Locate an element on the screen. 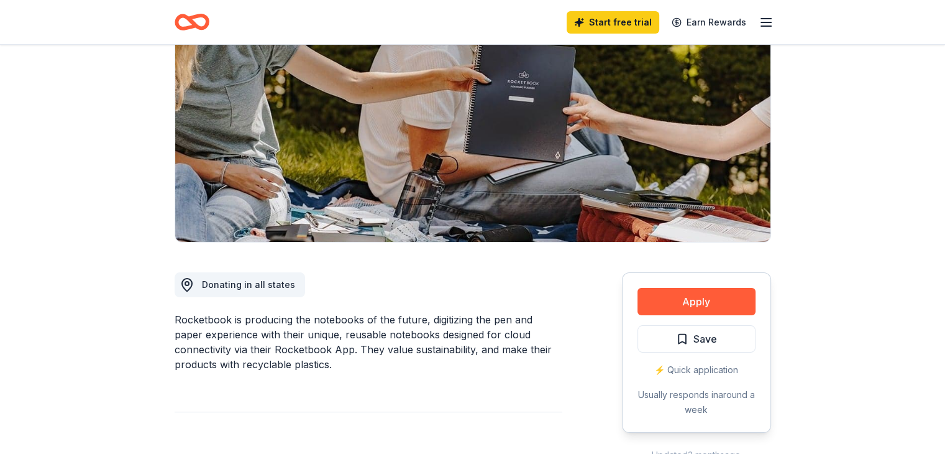 This screenshot has height=454, width=945. a: Earn Rewards is located at coordinates (709, 22).